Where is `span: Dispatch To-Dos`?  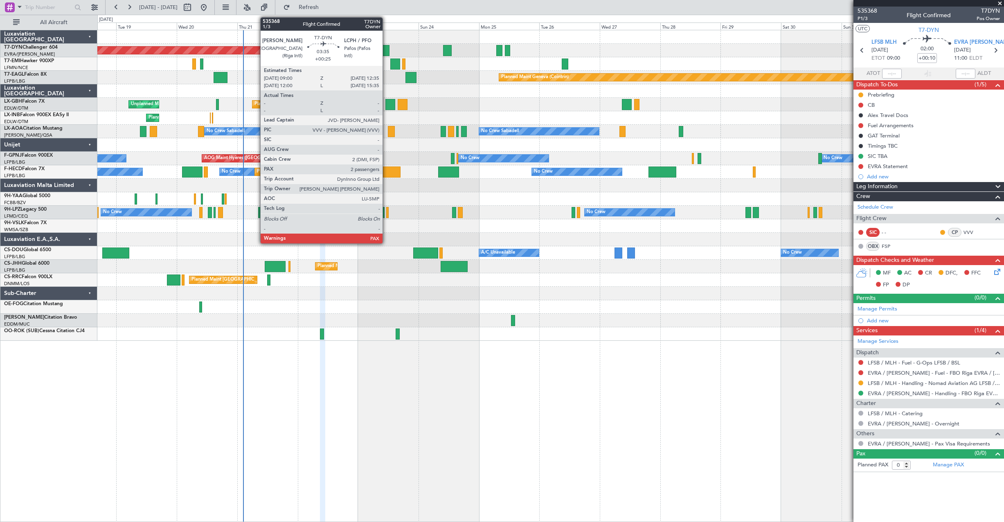
span: Dispatch To-Dos is located at coordinates (877, 85).